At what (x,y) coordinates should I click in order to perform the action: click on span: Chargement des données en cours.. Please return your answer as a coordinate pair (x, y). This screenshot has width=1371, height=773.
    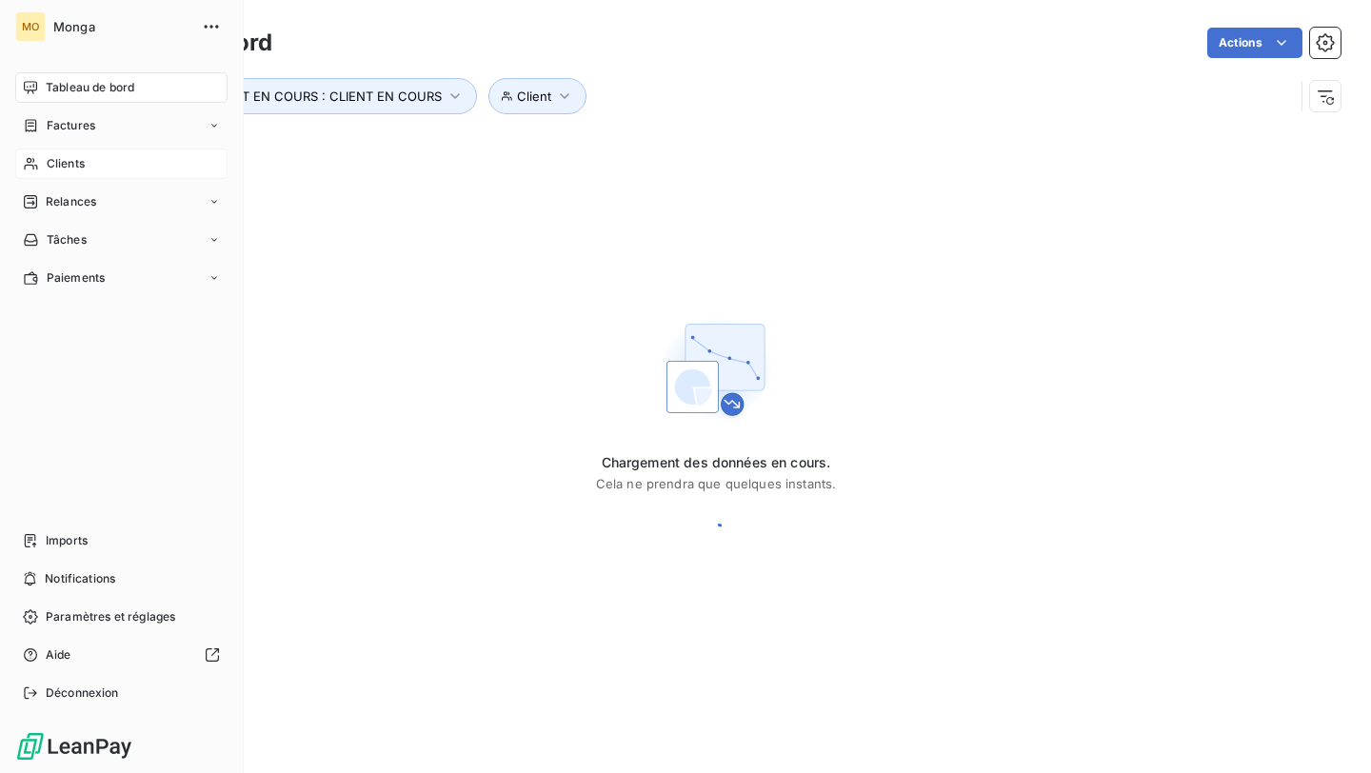
    Looking at the image, I should click on (716, 463).